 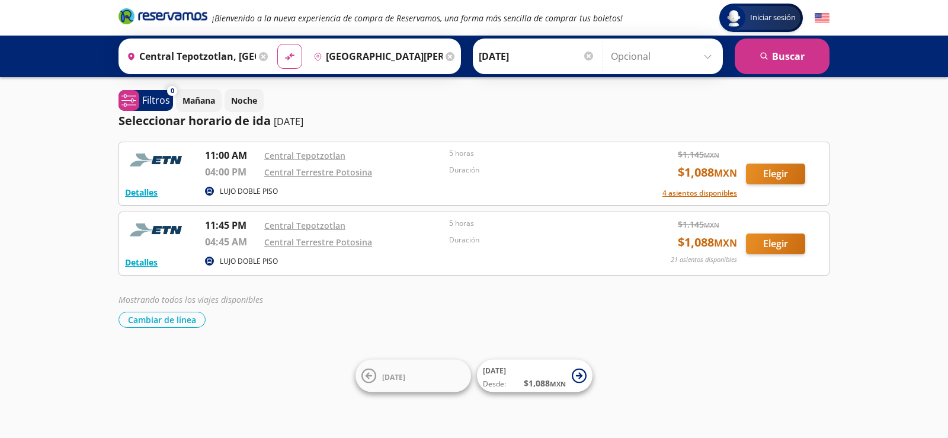 What do you see at coordinates (417, 18) in the screenshot?
I see `em: ¡Bienvenido a la nueva experiencia de compra de Reservamos, una forma más sencilla de comprar tus...` at bounding box center [417, 18].